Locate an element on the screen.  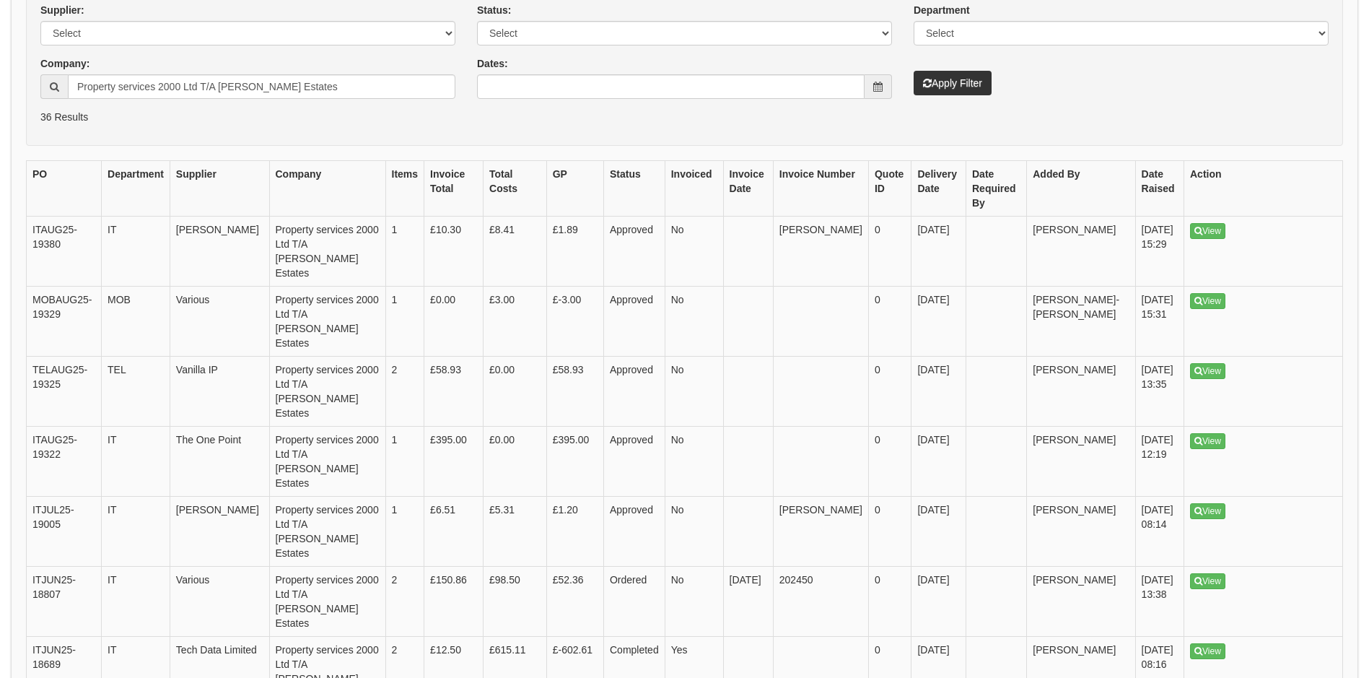
th: Status is located at coordinates (634, 188).